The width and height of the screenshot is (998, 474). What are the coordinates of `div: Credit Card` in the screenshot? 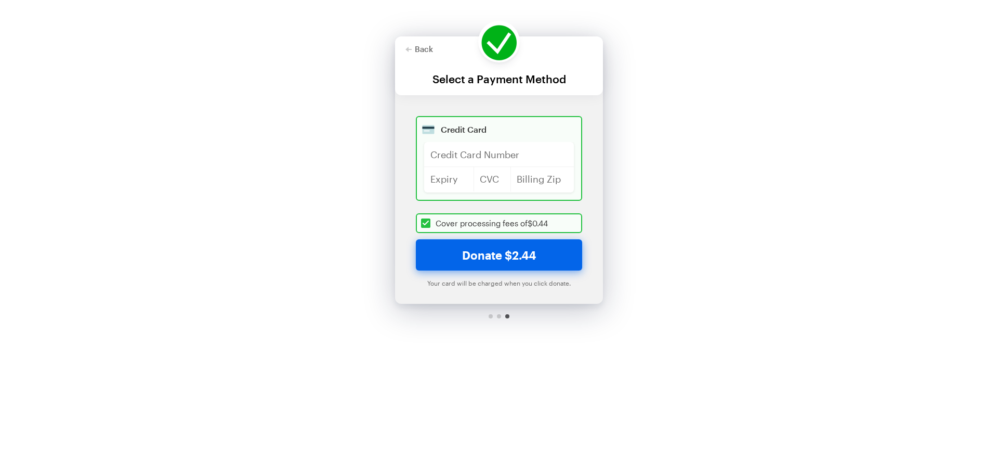 It's located at (507, 129).